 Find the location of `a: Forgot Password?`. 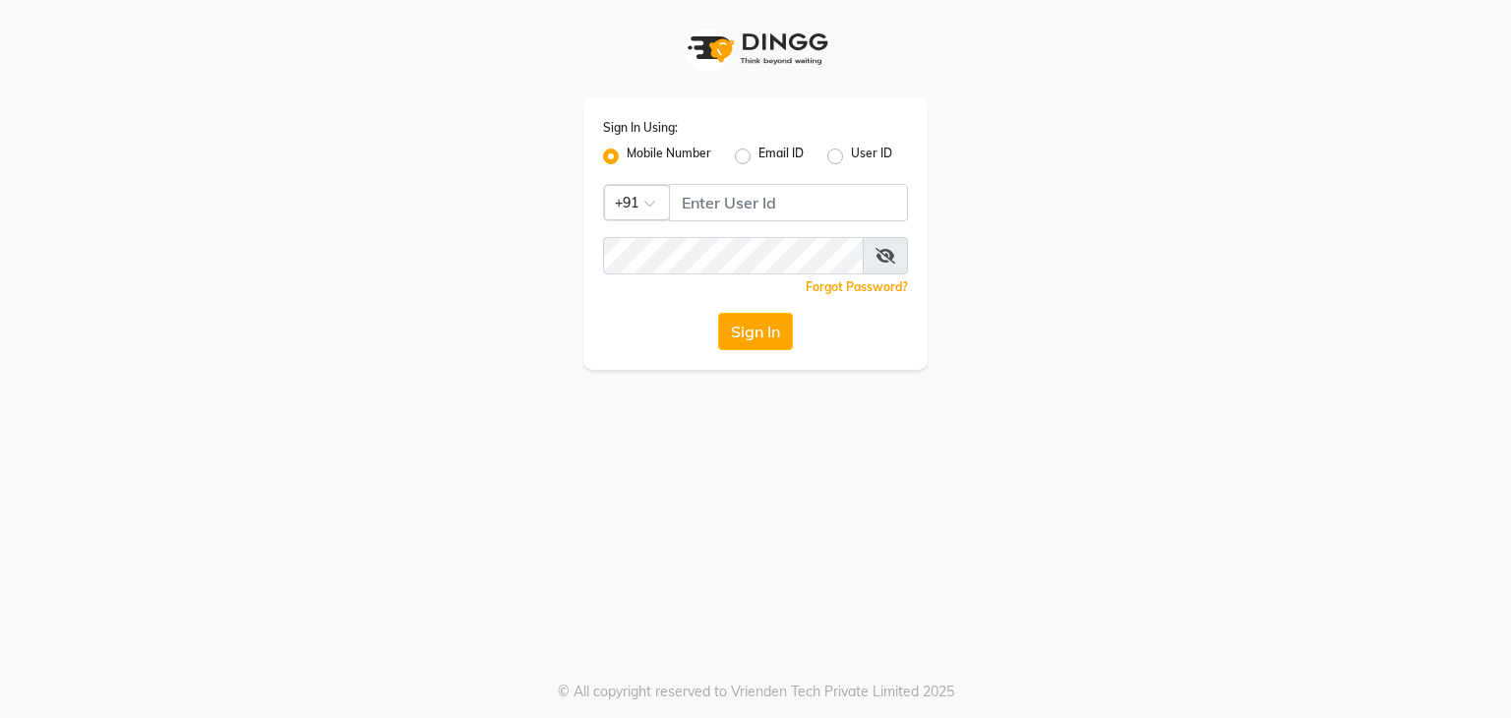

a: Forgot Password? is located at coordinates (857, 286).